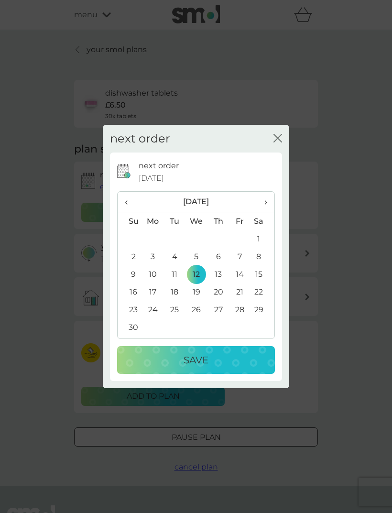 The image size is (392, 513). Describe the element at coordinates (153, 274) in the screenshot. I see `td: 10` at that location.